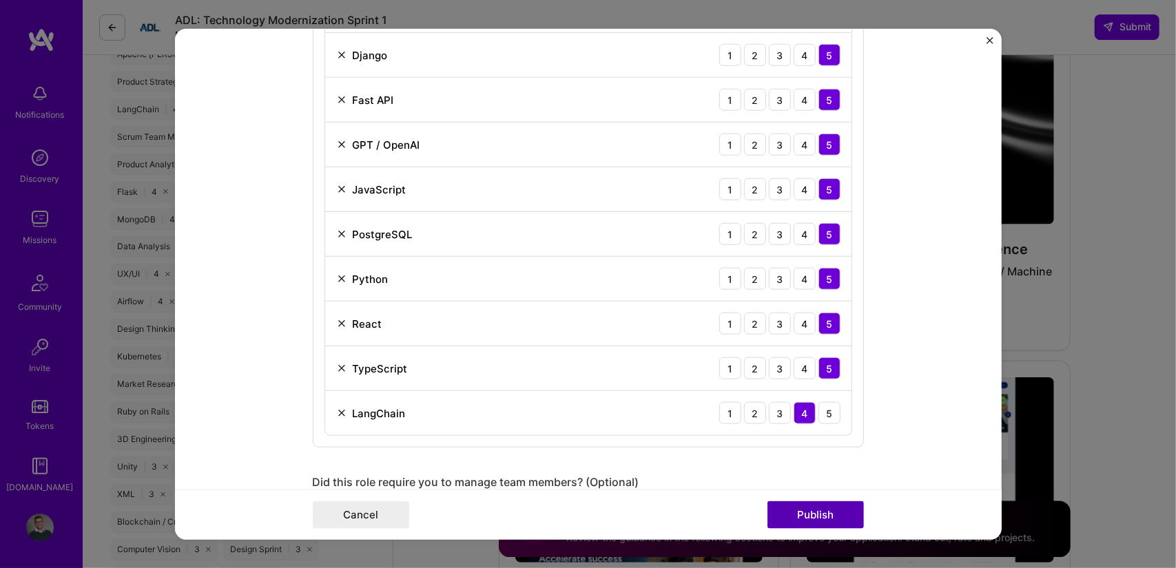 The image size is (1176, 568). I want to click on div: GPT / OpenAI, so click(386, 145).